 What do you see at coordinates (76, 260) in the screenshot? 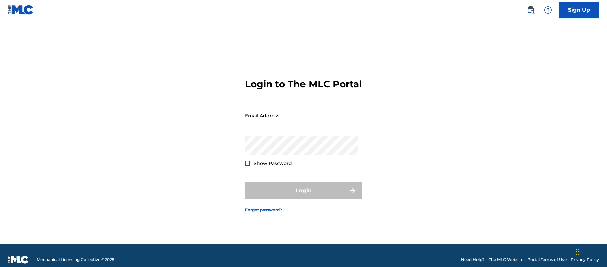
I see `span: Mechanical Licensing Collective © 2025` at bounding box center [76, 260].